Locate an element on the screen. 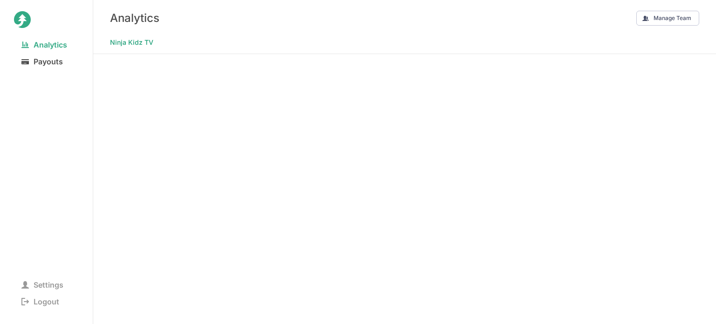  span: Payouts is located at coordinates (42, 61).